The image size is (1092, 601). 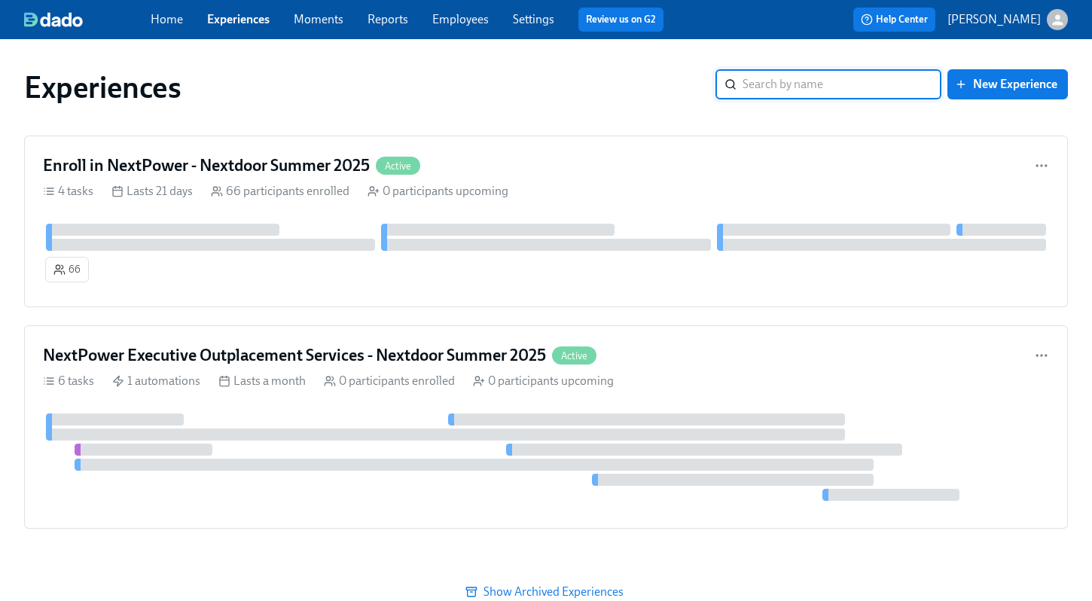 I want to click on a: NextPower Executive Outplacement Services - Nextdoor Summer 2025Active6 tasks 1 automations Lasts..., so click(x=546, y=427).